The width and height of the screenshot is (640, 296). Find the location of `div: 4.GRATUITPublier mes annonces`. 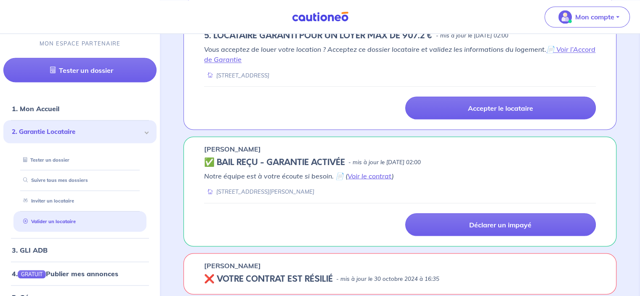

div: 4.GRATUITPublier mes annonces is located at coordinates (80, 273).